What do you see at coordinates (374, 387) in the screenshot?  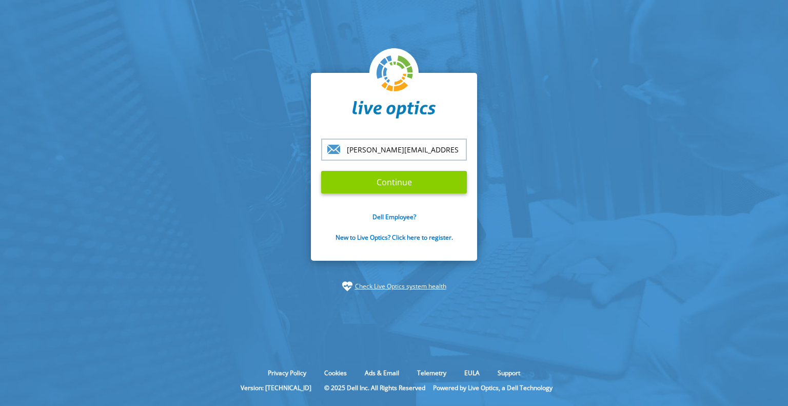 I see `li: © 2025 Dell Inc. All Rights Reserved` at bounding box center [374, 387].